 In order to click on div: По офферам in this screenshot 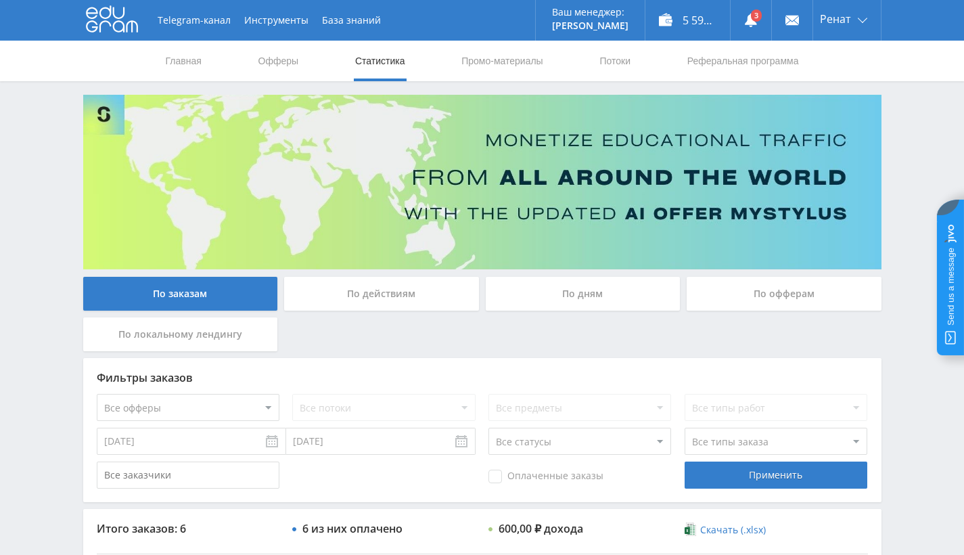, I will do `click(784, 294)`.